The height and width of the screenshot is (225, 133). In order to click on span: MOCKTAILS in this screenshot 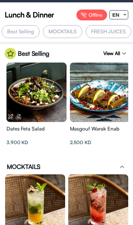, I will do `click(23, 167)`.